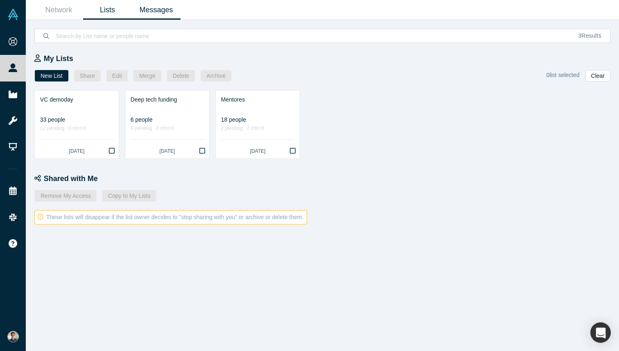 This screenshot has width=619, height=351. I want to click on button: Archive, so click(216, 76).